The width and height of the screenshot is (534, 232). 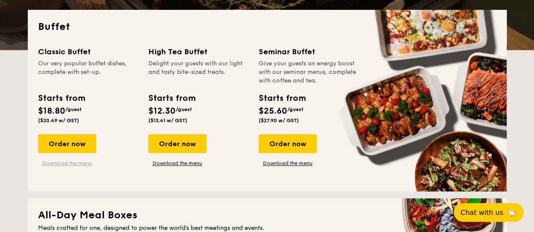 What do you see at coordinates (489, 213) in the screenshot?
I see `button: Chat with us🦙` at bounding box center [489, 213].